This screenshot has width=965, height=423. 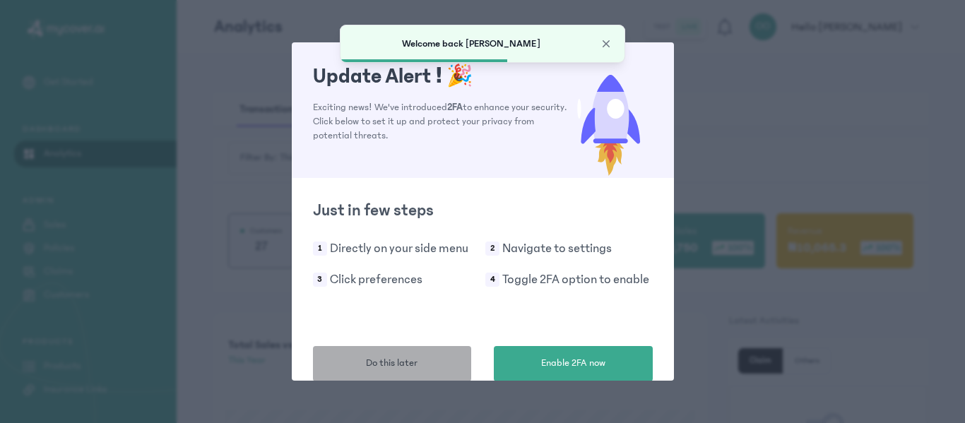 I want to click on p: Click preferences, so click(x=376, y=280).